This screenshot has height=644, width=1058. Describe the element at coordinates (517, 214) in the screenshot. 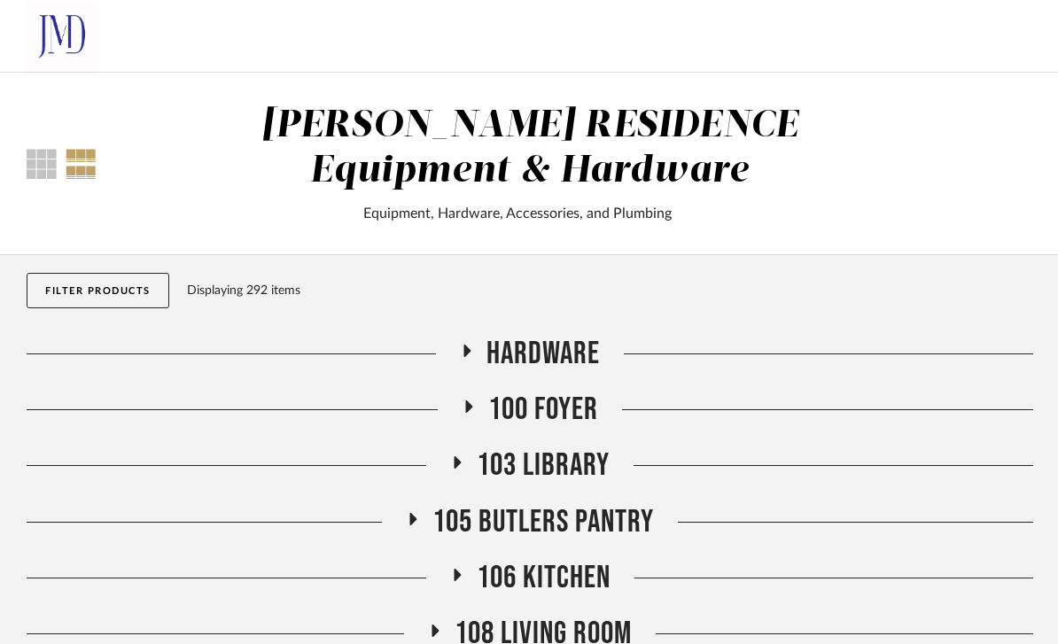

I see `div: Equipment, Hardware, Accessories, and Plumbing` at that location.